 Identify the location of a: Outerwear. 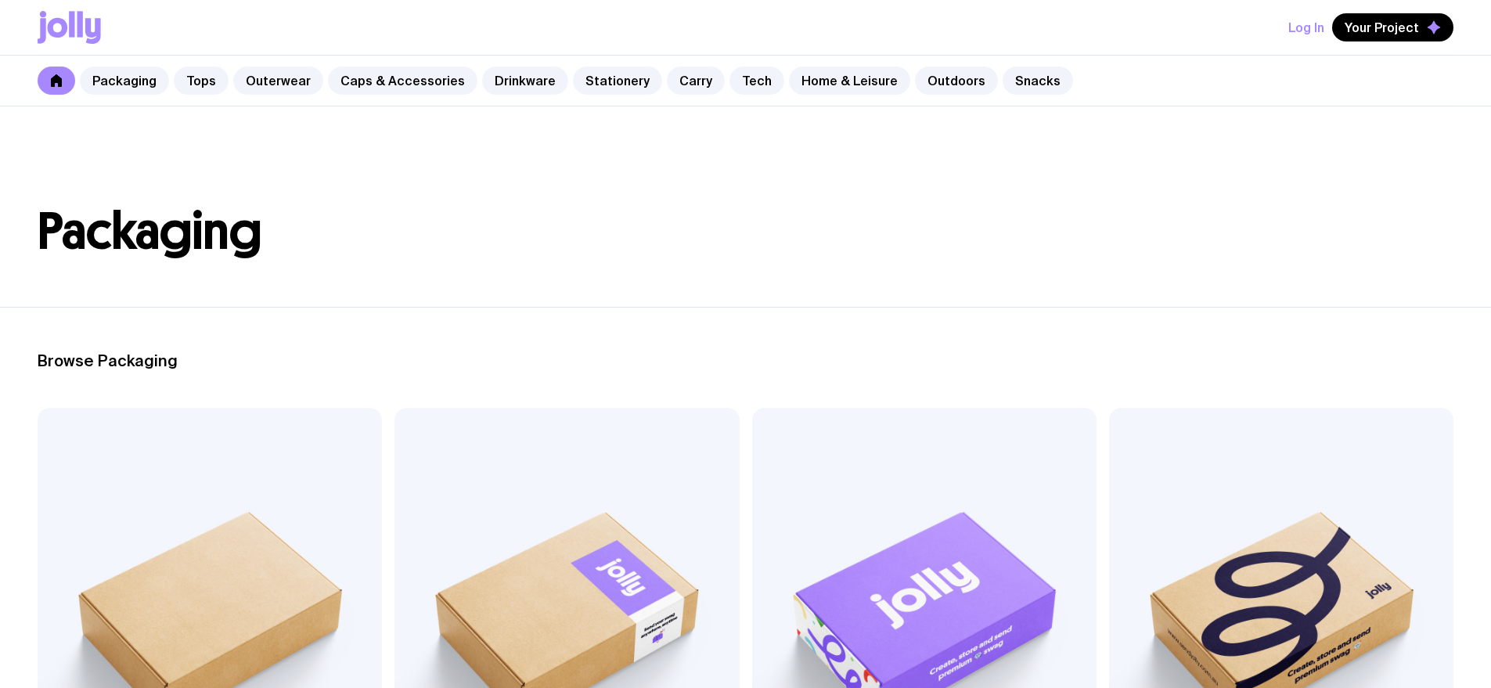
(278, 81).